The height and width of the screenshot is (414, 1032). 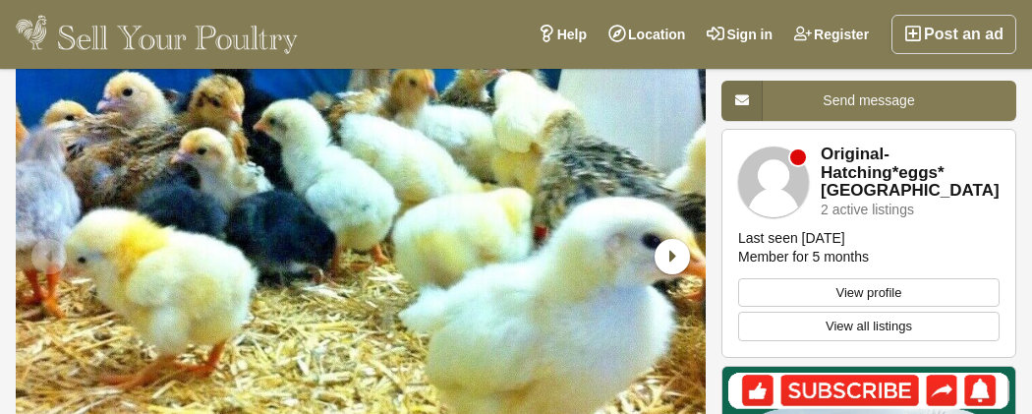 I want to click on a: Send message, so click(x=869, y=100).